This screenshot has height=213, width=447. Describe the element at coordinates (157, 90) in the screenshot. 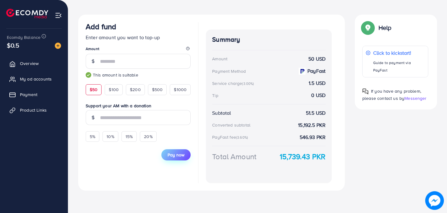

I see `span: $500` at that location.